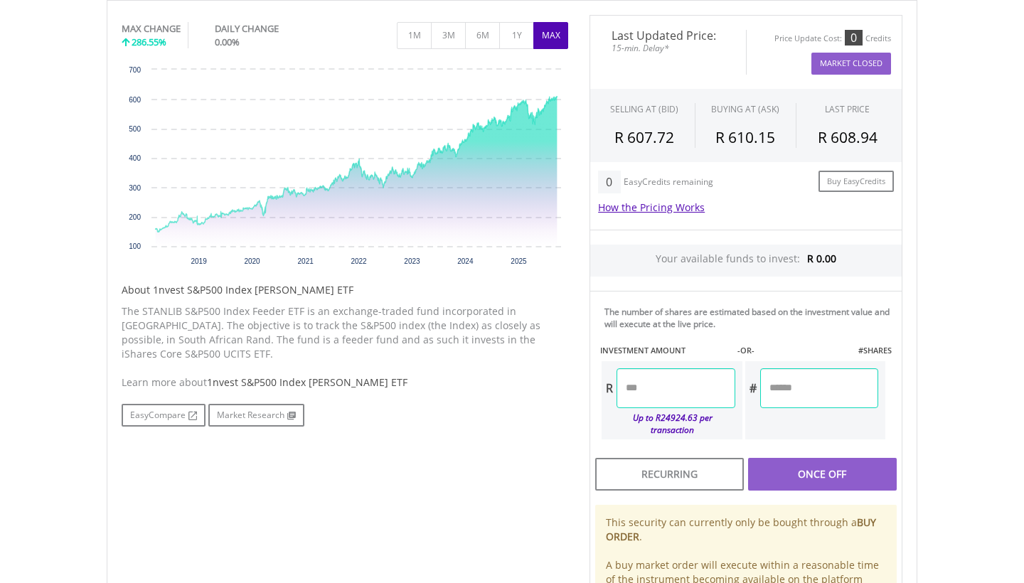 This screenshot has width=1024, height=583. I want to click on text: 2020, so click(252, 261).